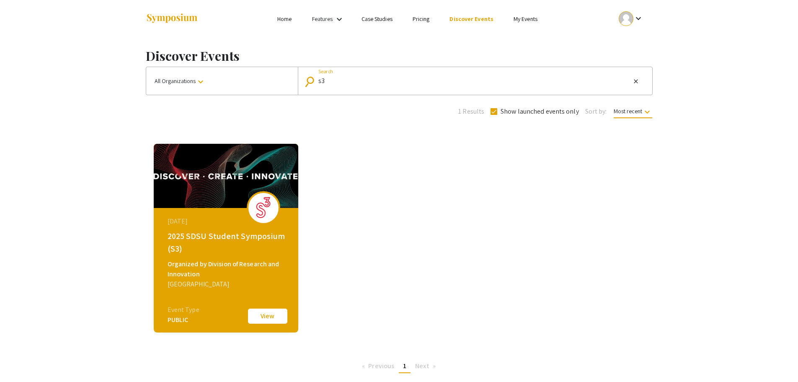  Describe the element at coordinates (339, 19) in the screenshot. I see `mat-icon: Expand Features list` at that location.